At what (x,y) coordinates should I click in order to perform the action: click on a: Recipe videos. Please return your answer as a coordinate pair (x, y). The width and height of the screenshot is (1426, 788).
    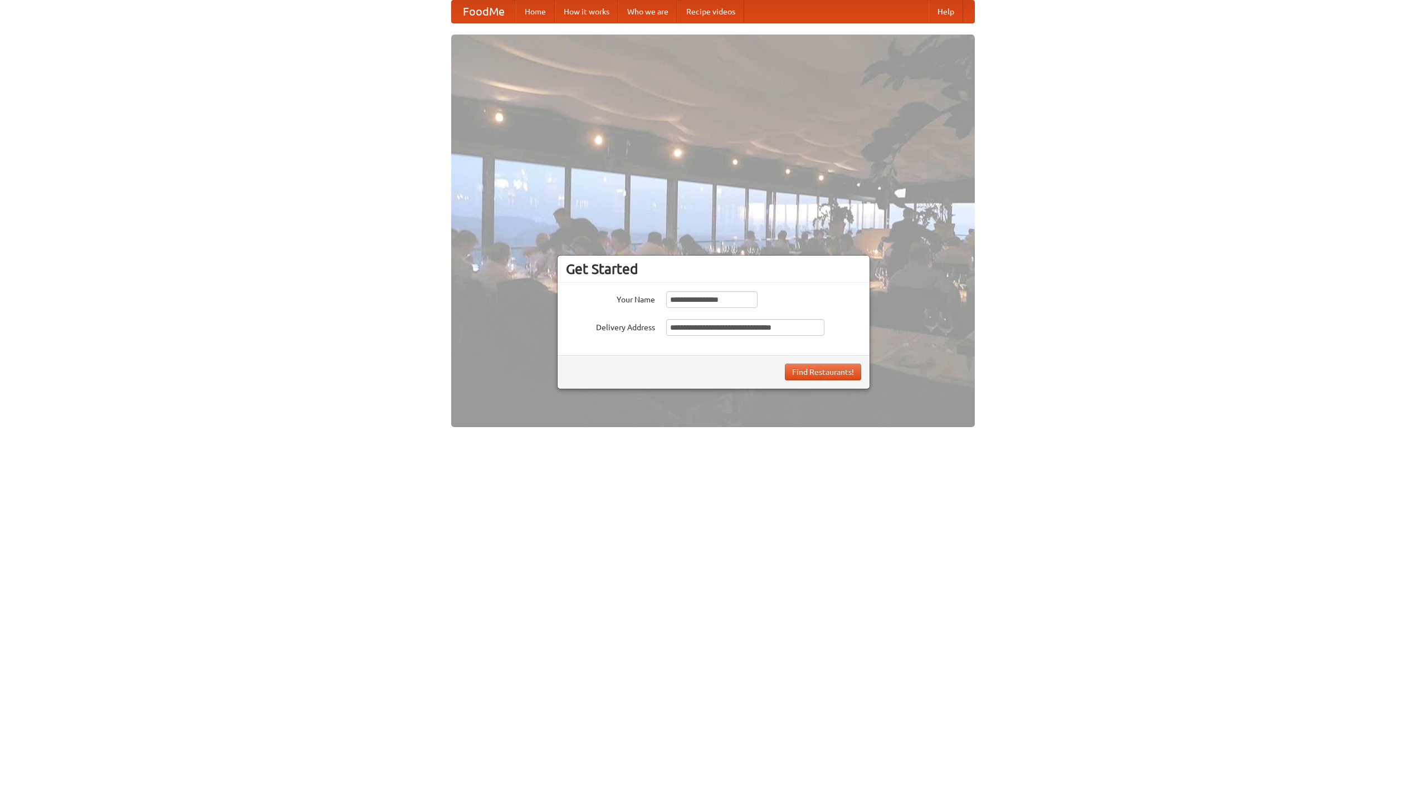
    Looking at the image, I should click on (711, 12).